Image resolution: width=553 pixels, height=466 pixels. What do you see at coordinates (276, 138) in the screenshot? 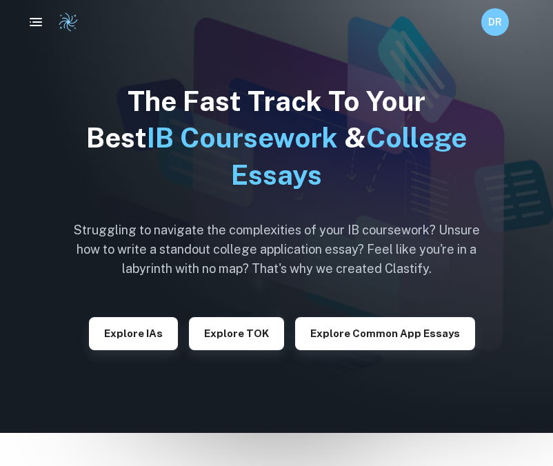
I see `h1: The Fast Track To Your Best &` at bounding box center [276, 138].